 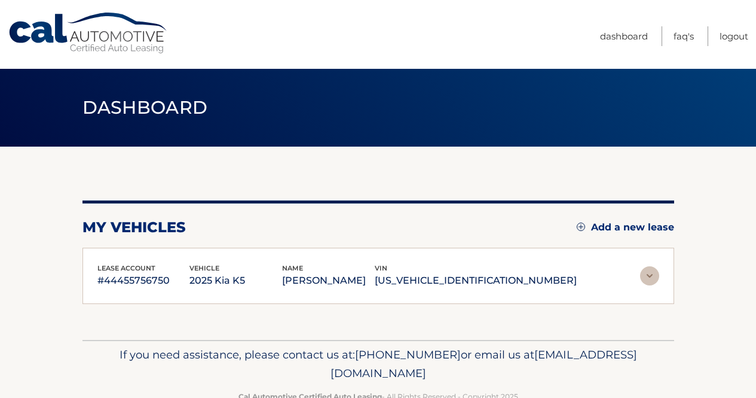 What do you see at coordinates (88, 33) in the screenshot?
I see `a: Cal Automotive` at bounding box center [88, 33].